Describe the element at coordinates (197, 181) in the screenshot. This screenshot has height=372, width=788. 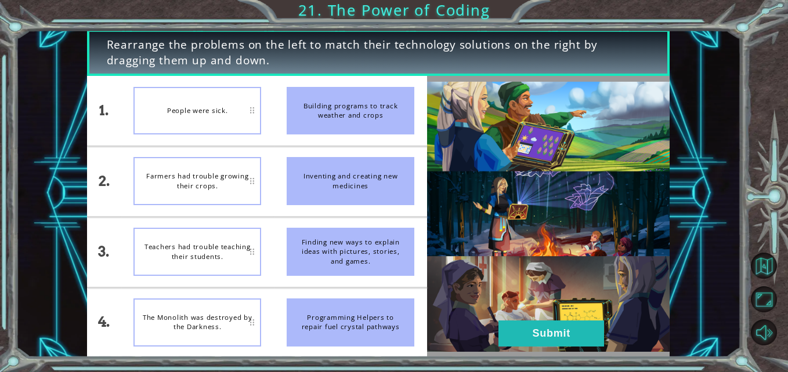
I see `div: Farmers had trouble growing their crops.` at that location.